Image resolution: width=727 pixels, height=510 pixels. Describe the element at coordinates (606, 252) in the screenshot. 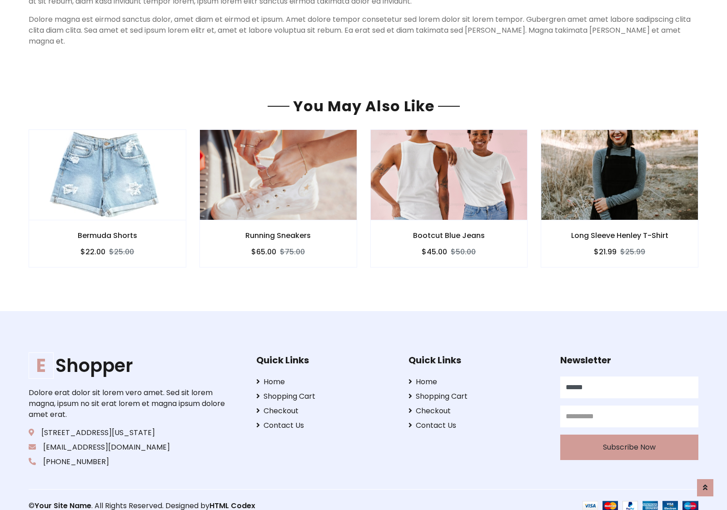

I see `h6: $21.99` at that location.